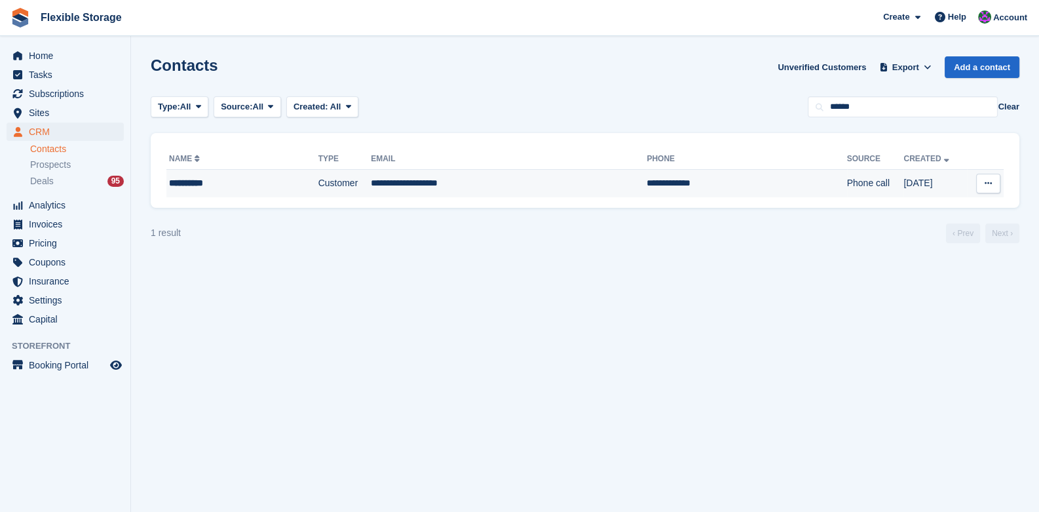  What do you see at coordinates (68, 205) in the screenshot?
I see `span: Analytics` at bounding box center [68, 205].